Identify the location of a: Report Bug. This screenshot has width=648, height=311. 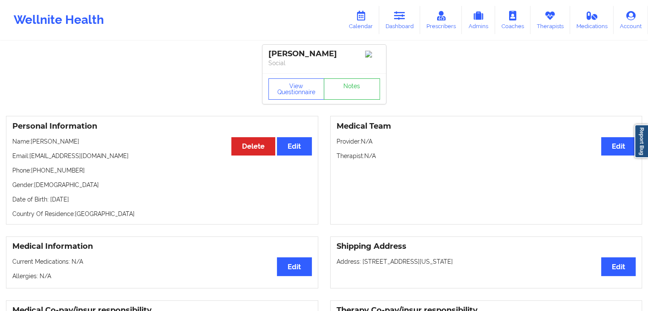
(641, 141).